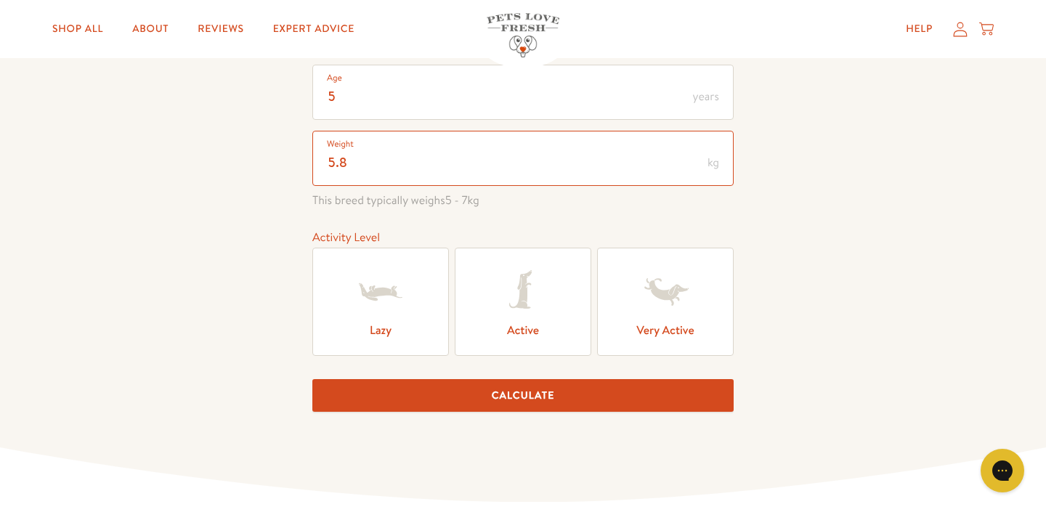  What do you see at coordinates (919, 29) in the screenshot?
I see `a: Help` at bounding box center [919, 29].